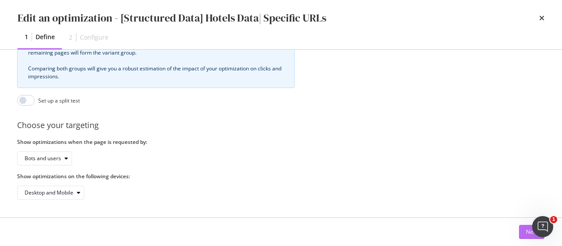 The width and height of the screenshot is (562, 246). What do you see at coordinates (172, 18) in the screenshot?
I see `div: Edit an optimization - [Structured Data] Hotels Data| Specific URLs` at bounding box center [172, 18].